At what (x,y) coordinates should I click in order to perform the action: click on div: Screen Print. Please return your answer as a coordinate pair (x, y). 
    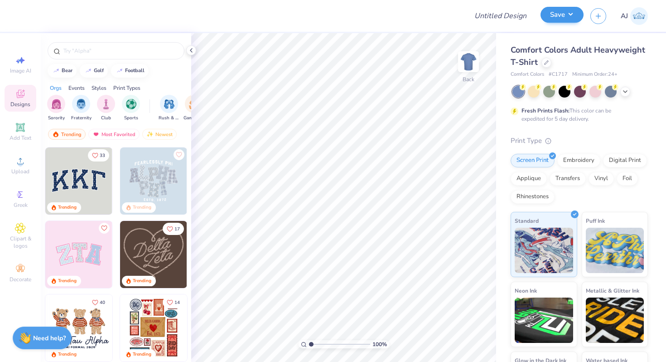
    Looking at the image, I should click on (532, 160).